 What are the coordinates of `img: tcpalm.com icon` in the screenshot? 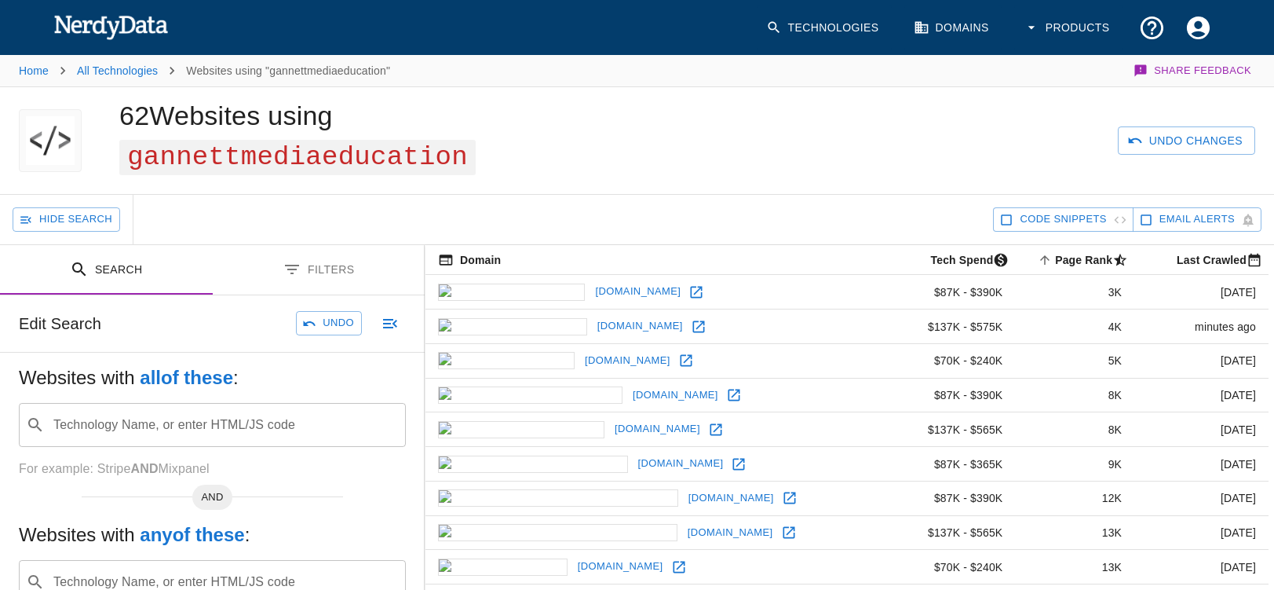 It's located at (502, 567).